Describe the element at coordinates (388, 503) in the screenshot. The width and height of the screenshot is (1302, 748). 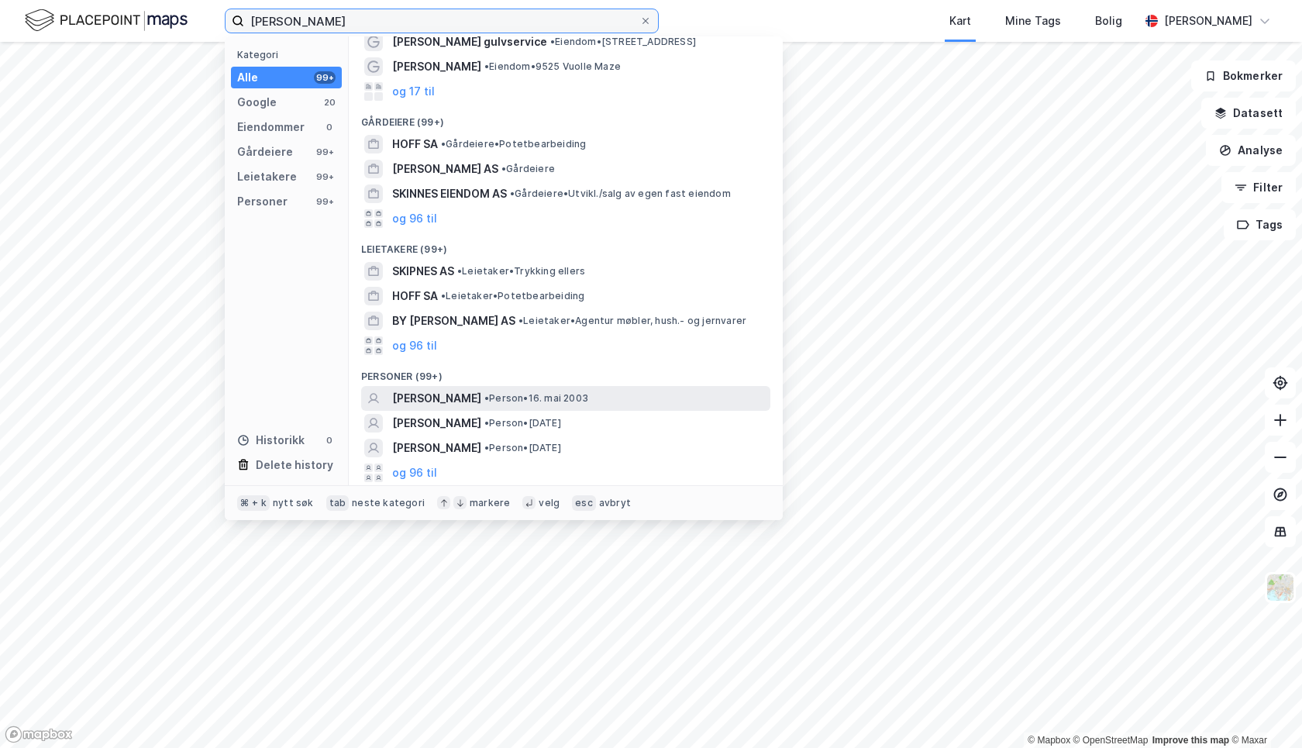
I see `div: neste kategori` at that location.